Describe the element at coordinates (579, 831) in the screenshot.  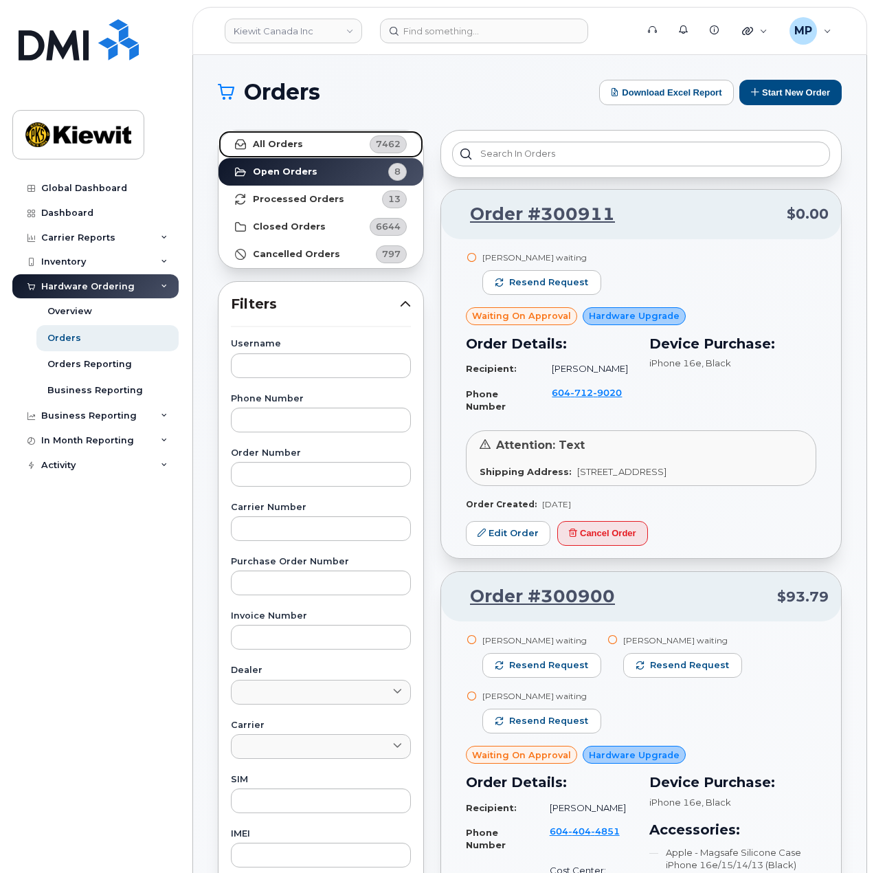
I see `span: 404` at that location.